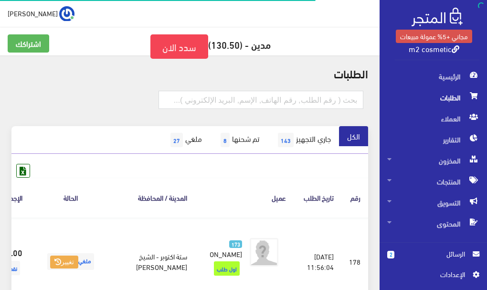 The height and width of the screenshot is (290, 487). What do you see at coordinates (433, 76) in the screenshot?
I see `a: الرئيسية` at bounding box center [433, 76].